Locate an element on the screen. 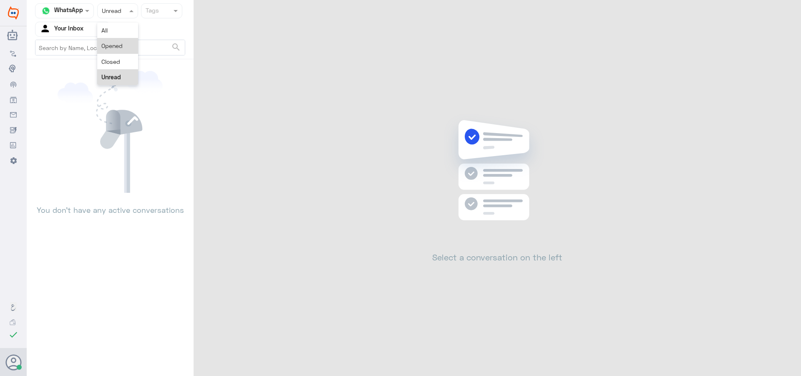  span: Closed is located at coordinates (111, 61).